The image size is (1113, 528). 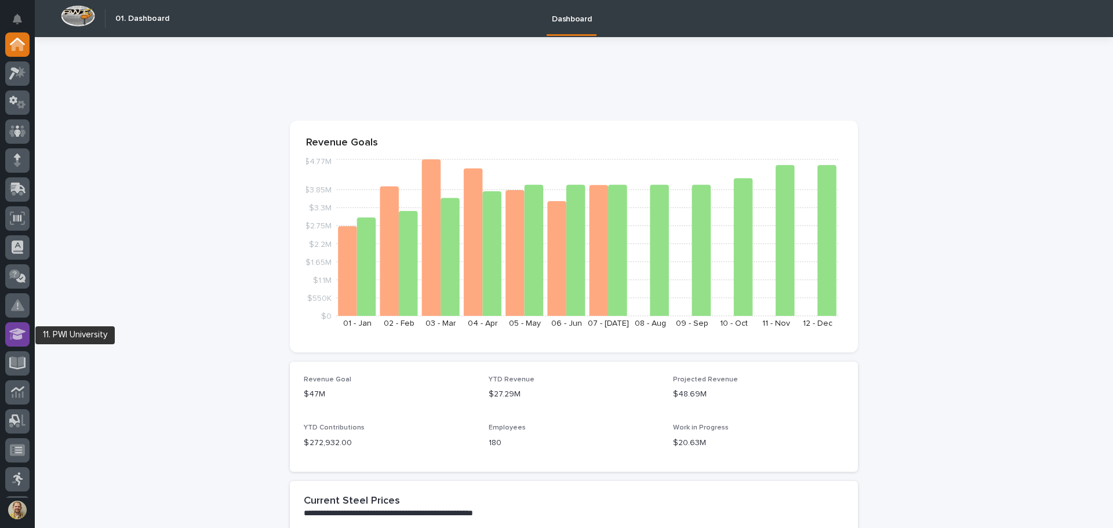 I want to click on tspan: $1.65M, so click(x=318, y=262).